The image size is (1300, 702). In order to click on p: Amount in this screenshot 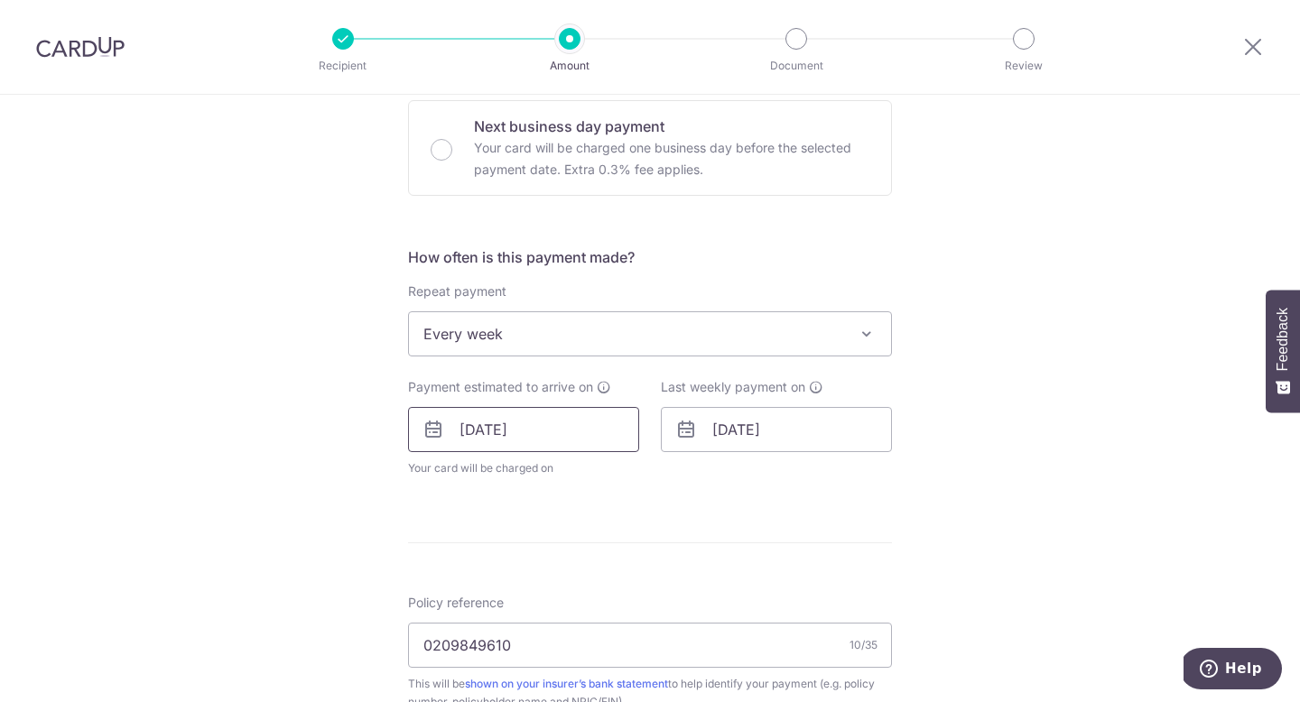, I will do `click(570, 66)`.